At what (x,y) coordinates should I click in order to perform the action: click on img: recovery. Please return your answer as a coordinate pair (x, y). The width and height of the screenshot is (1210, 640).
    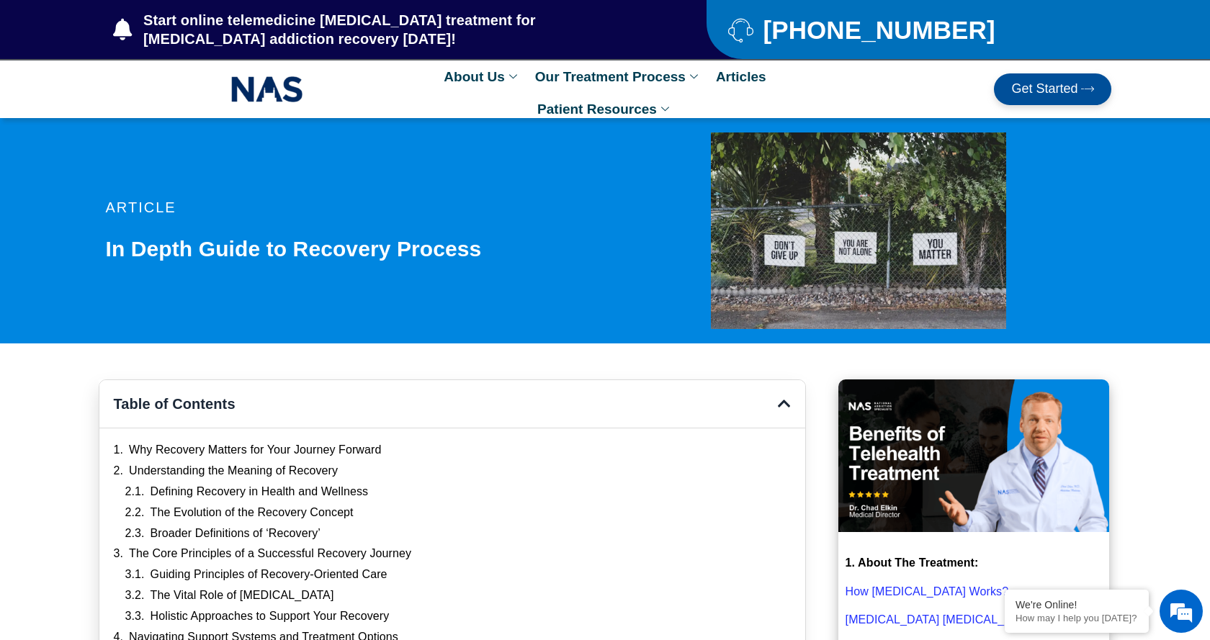
    Looking at the image, I should click on (859, 230).